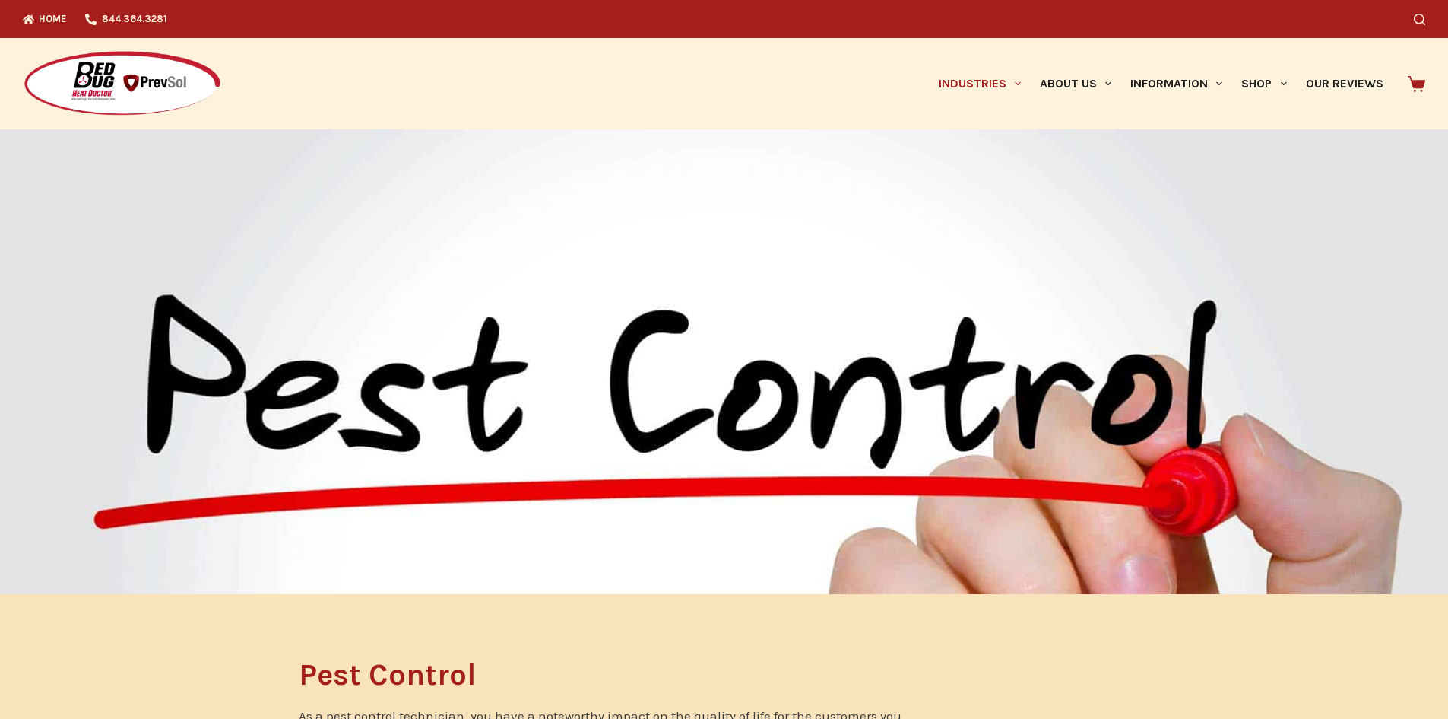 The width and height of the screenshot is (1448, 719). I want to click on a: About Us, so click(1075, 84).